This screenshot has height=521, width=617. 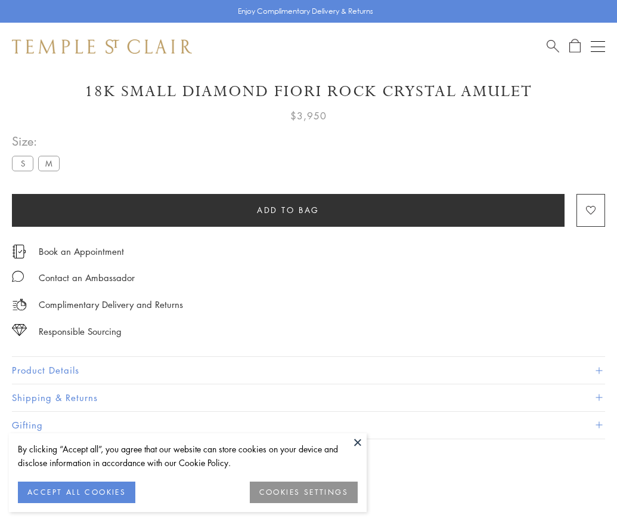 What do you see at coordinates (288, 210) in the screenshot?
I see `span: Add to bag` at bounding box center [288, 210].